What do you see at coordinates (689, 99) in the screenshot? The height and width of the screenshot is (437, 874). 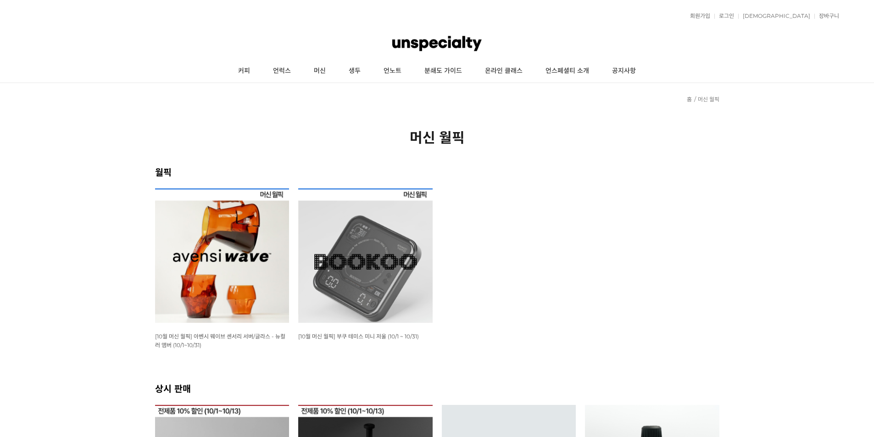 I see `a: 홈` at bounding box center [689, 99].